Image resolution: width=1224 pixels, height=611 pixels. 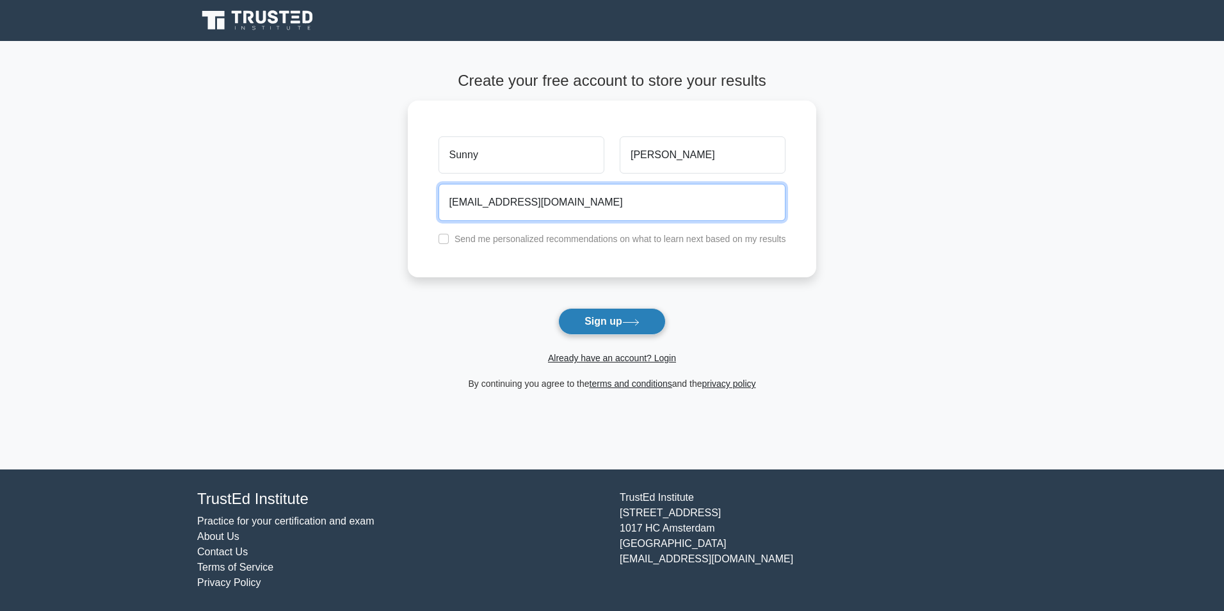 I want to click on a: terms and conditions, so click(x=630, y=383).